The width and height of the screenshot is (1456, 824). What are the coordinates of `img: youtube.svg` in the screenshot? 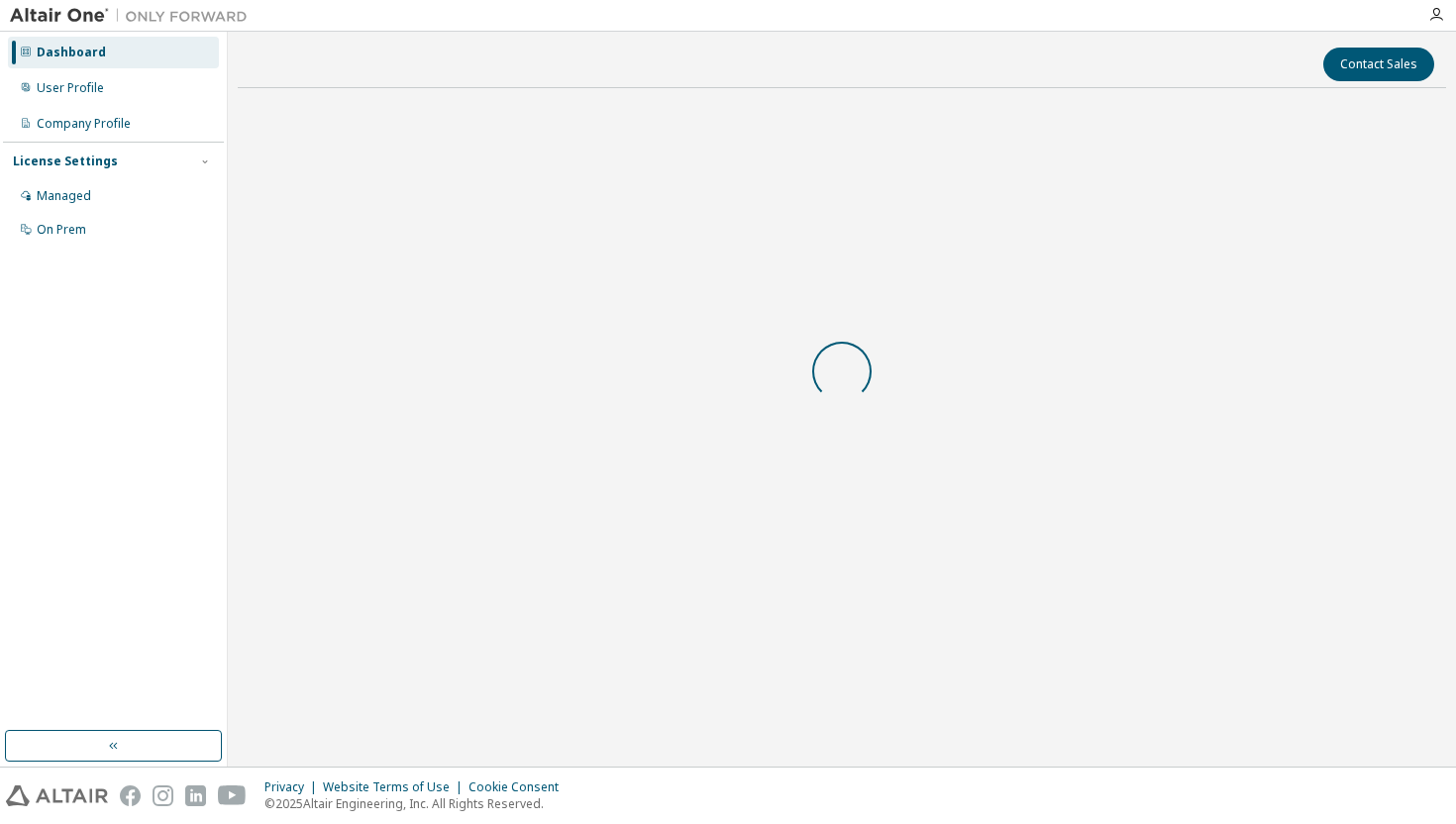 It's located at (232, 795).